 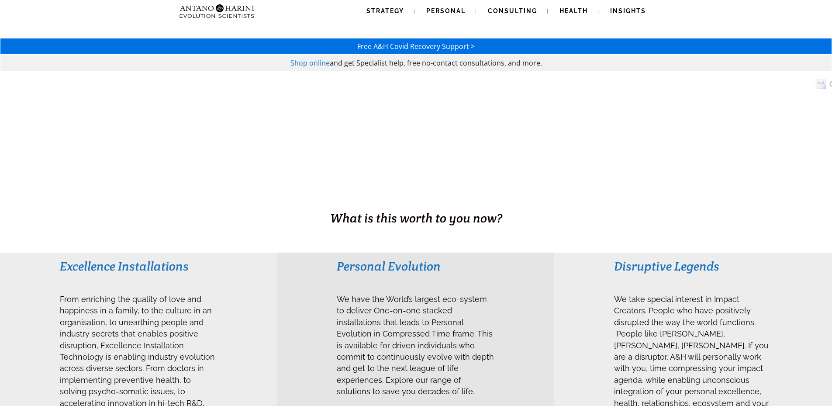 What do you see at coordinates (310, 63) in the screenshot?
I see `span: Shop online` at bounding box center [310, 63].